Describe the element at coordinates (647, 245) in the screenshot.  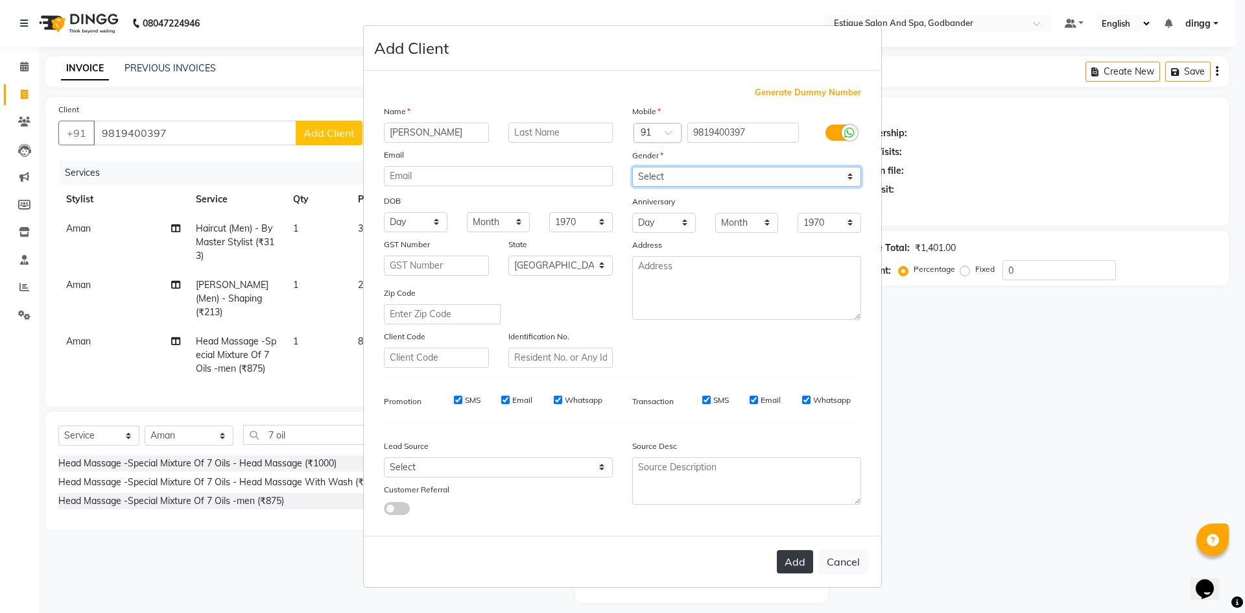
I see `label: Address` at that location.